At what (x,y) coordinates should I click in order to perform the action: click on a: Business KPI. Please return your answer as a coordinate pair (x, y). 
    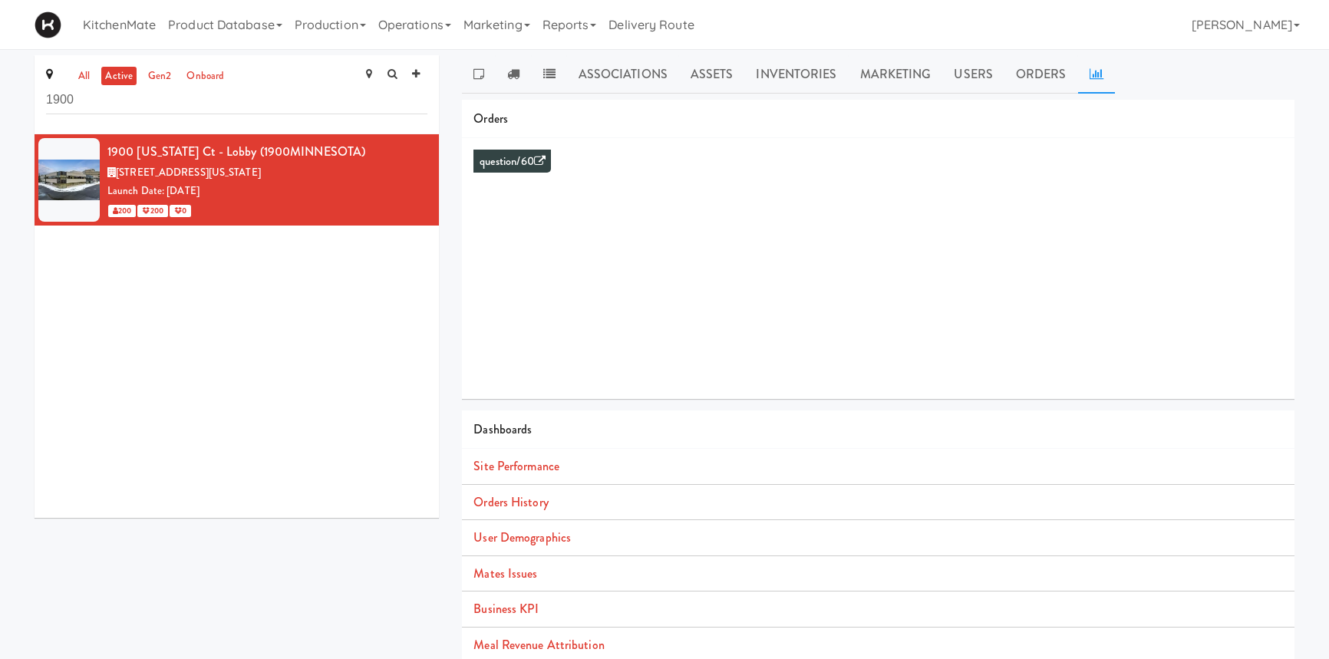
    Looking at the image, I should click on (505, 608).